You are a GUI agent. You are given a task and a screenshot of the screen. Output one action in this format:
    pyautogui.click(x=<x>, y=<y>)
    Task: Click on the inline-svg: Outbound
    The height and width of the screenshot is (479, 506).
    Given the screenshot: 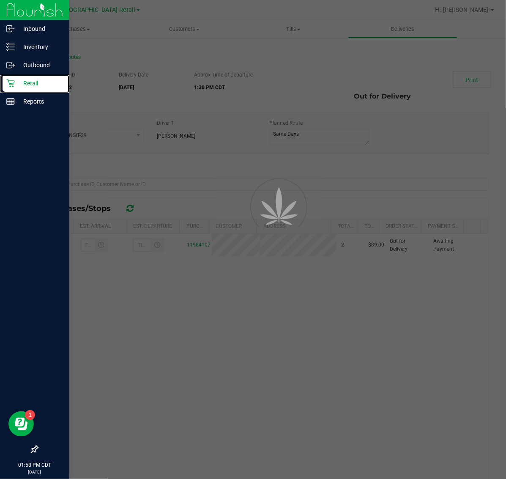 What is the action you would take?
    pyautogui.click(x=11, y=65)
    